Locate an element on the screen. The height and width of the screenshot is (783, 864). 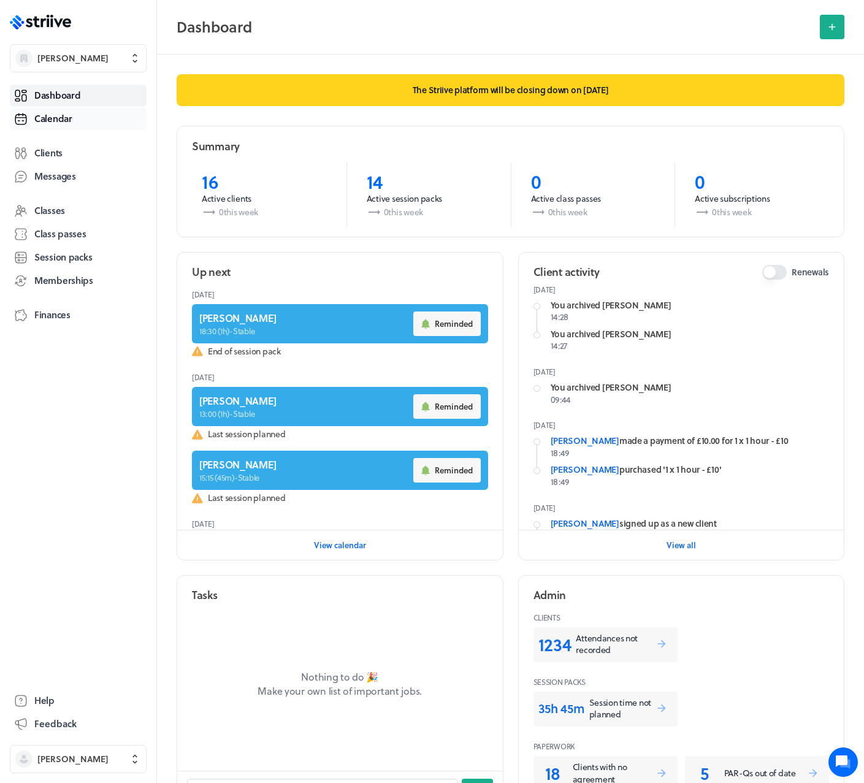
a: Classes is located at coordinates (78, 211).